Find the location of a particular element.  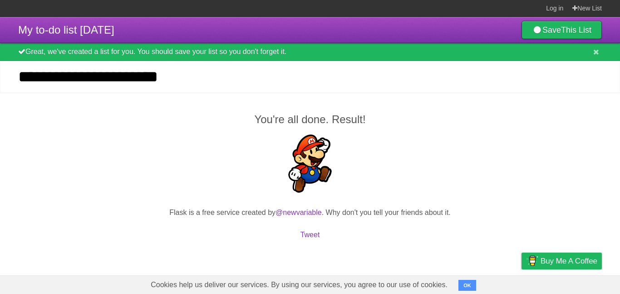

a: Tweet is located at coordinates (310, 234).